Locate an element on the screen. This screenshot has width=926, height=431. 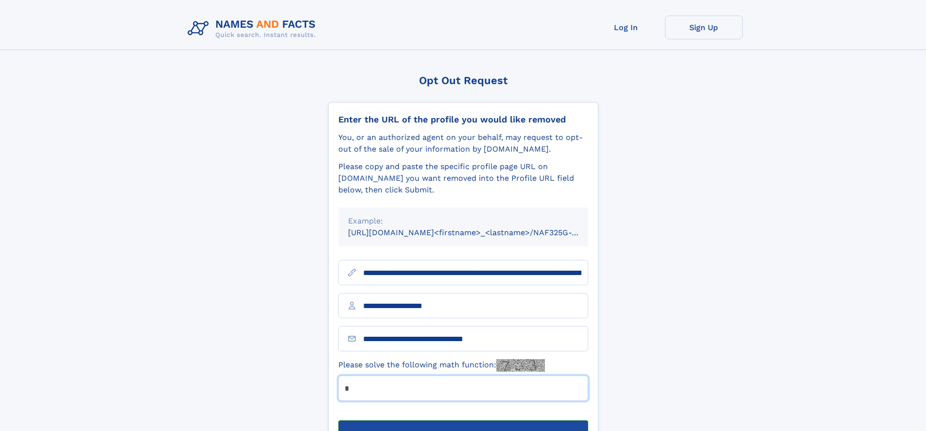
div: You, or an authorized agent on your behalf, may request to opt-out of the sale of your informatio... is located at coordinates (463, 143).